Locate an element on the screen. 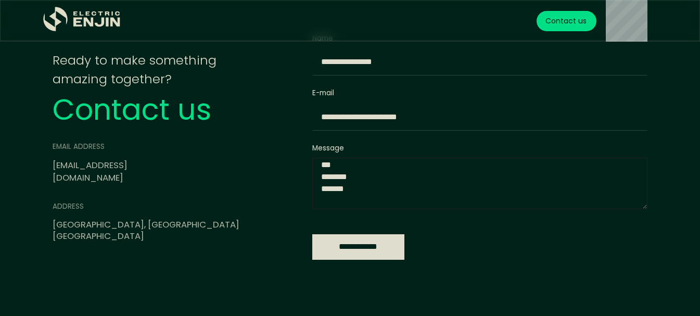  label: E-mail is located at coordinates (480, 93).